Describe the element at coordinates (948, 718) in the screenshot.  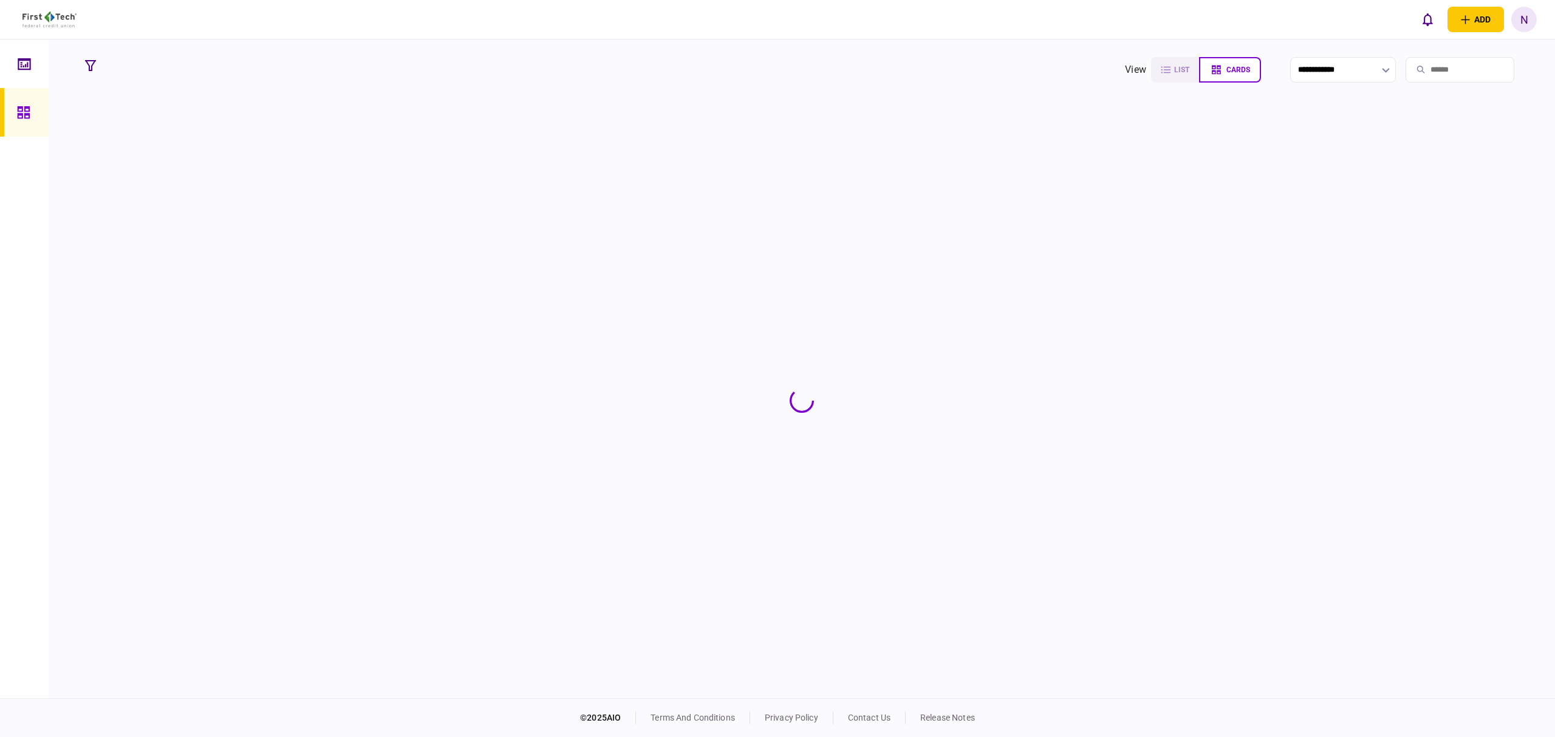
I see `a: release notes` at that location.